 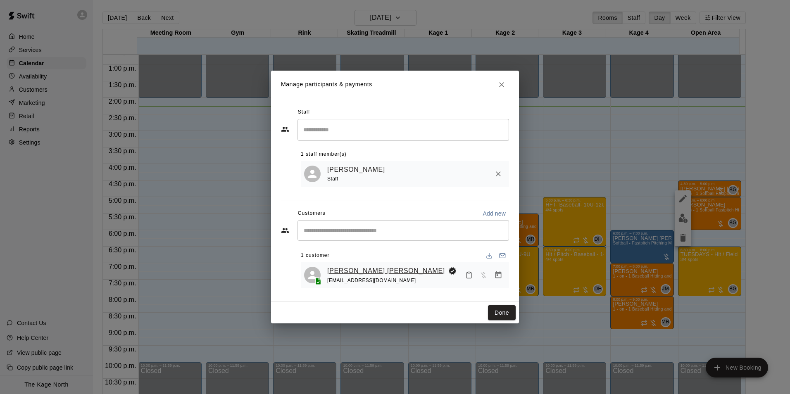 What do you see at coordinates (311, 214) in the screenshot?
I see `span: Customers` at bounding box center [311, 214].